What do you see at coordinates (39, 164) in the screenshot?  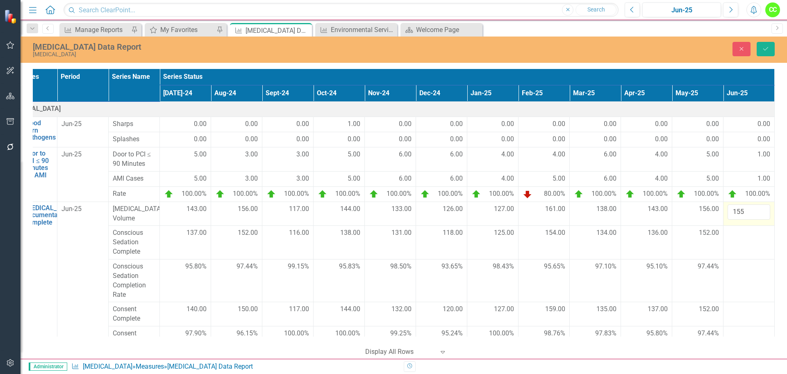 I see `a: Door to PCI ≤ 90 Minutes for AMI` at bounding box center [39, 164].